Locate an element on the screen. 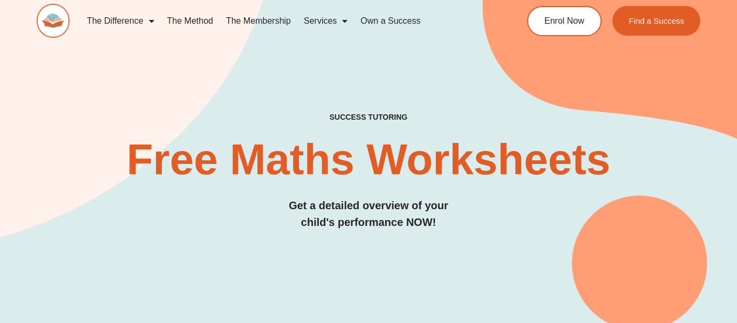 The image size is (737, 323). a: The Difference is located at coordinates (120, 21).